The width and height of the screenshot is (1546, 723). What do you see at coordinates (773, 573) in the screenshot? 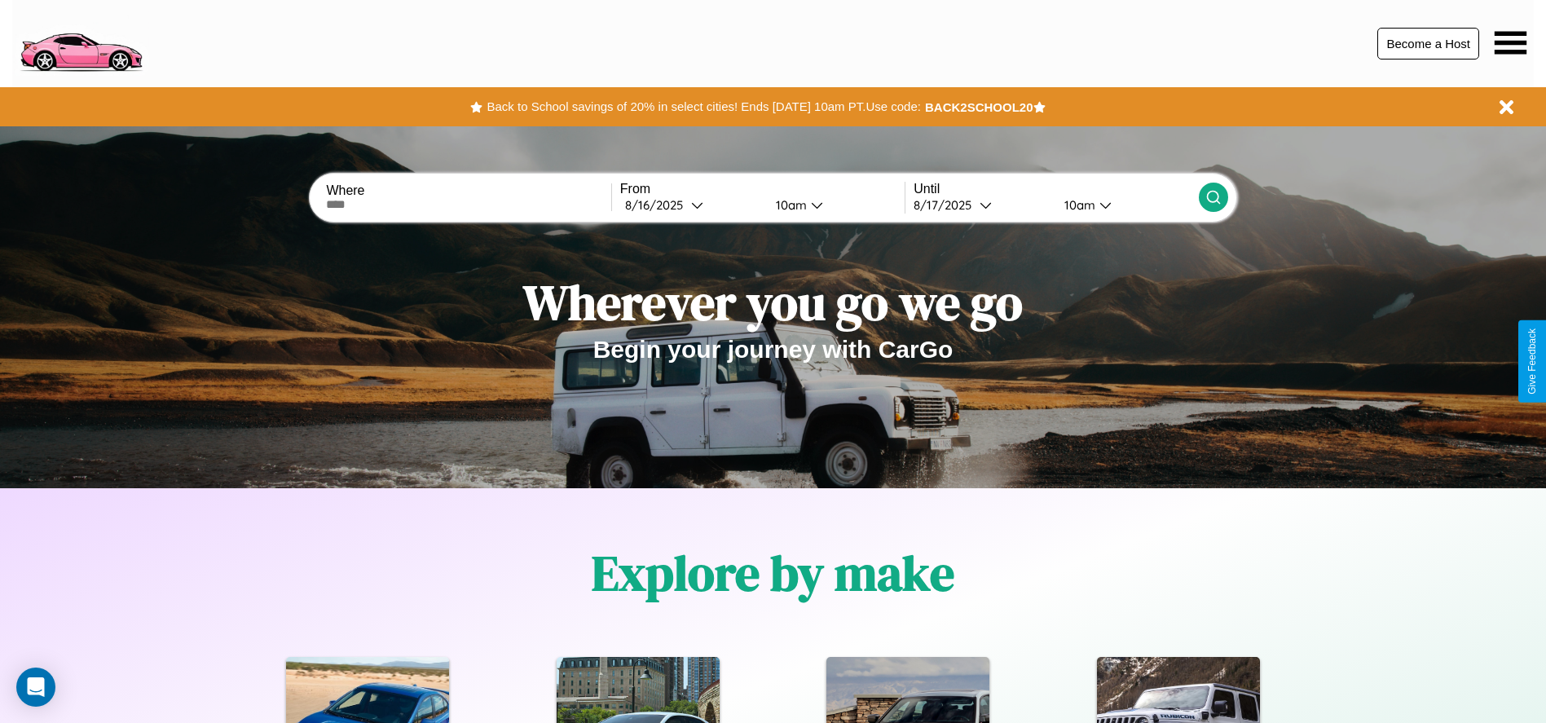
I see `h1: Explore by make` at bounding box center [773, 573].